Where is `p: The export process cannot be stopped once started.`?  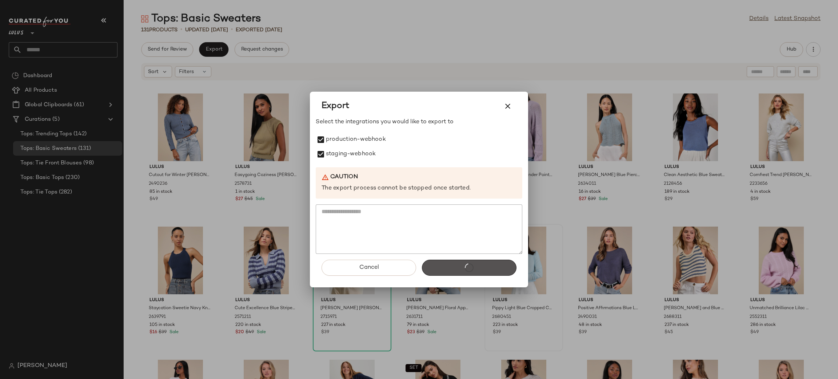
p: The export process cannot be stopped once started. is located at coordinates (419, 188).